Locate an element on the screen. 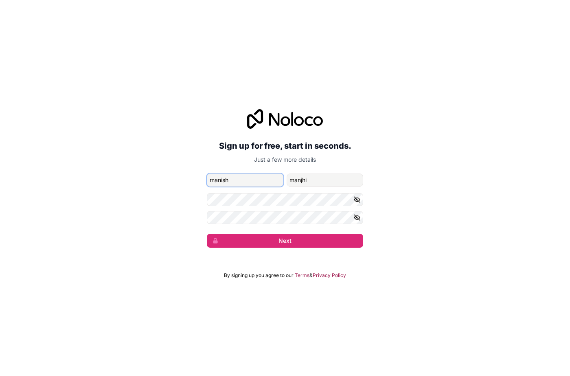 The height and width of the screenshot is (376, 570). p: Just a few more details is located at coordinates (285, 160).